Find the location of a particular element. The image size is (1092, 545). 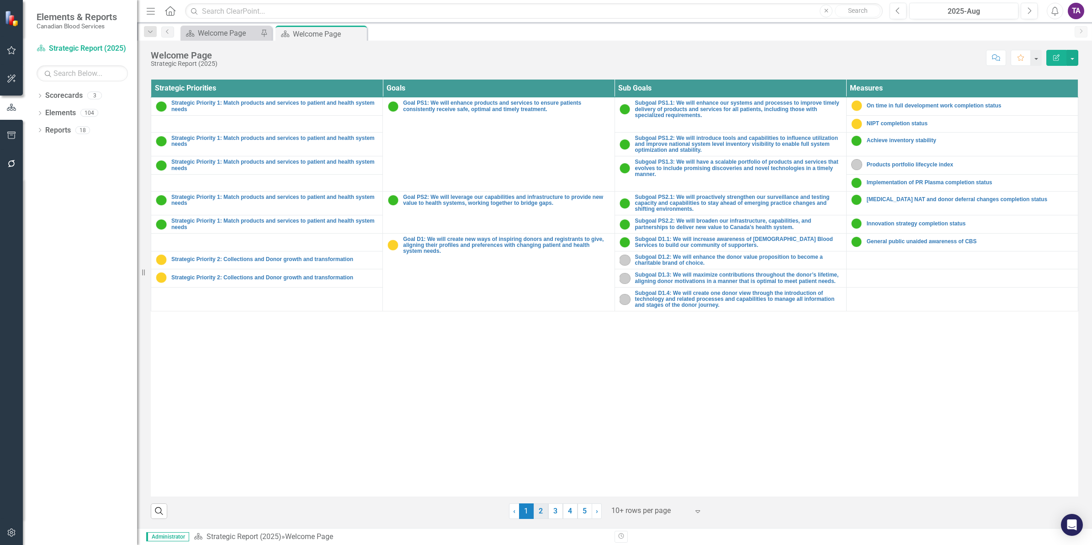

a: Subgoal PS1.3: We will have a scalable portfolio of products and services that evolves to include... is located at coordinates (739, 168).